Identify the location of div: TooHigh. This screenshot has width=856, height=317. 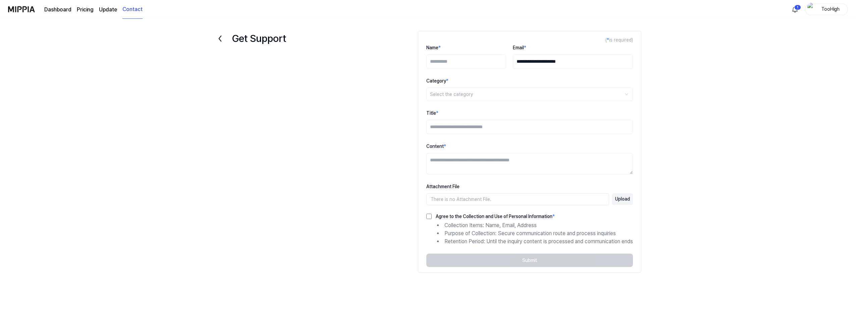
(831, 9).